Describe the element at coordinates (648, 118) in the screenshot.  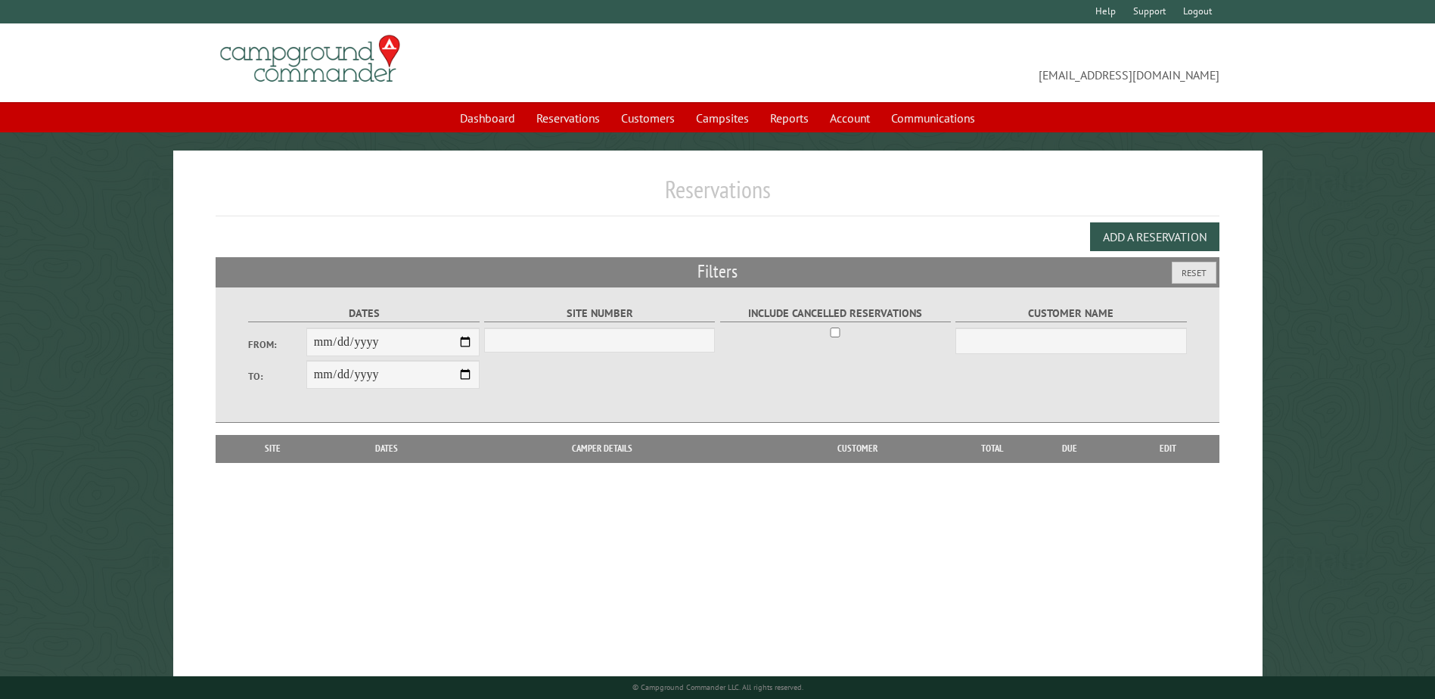
I see `a: Customers` at that location.